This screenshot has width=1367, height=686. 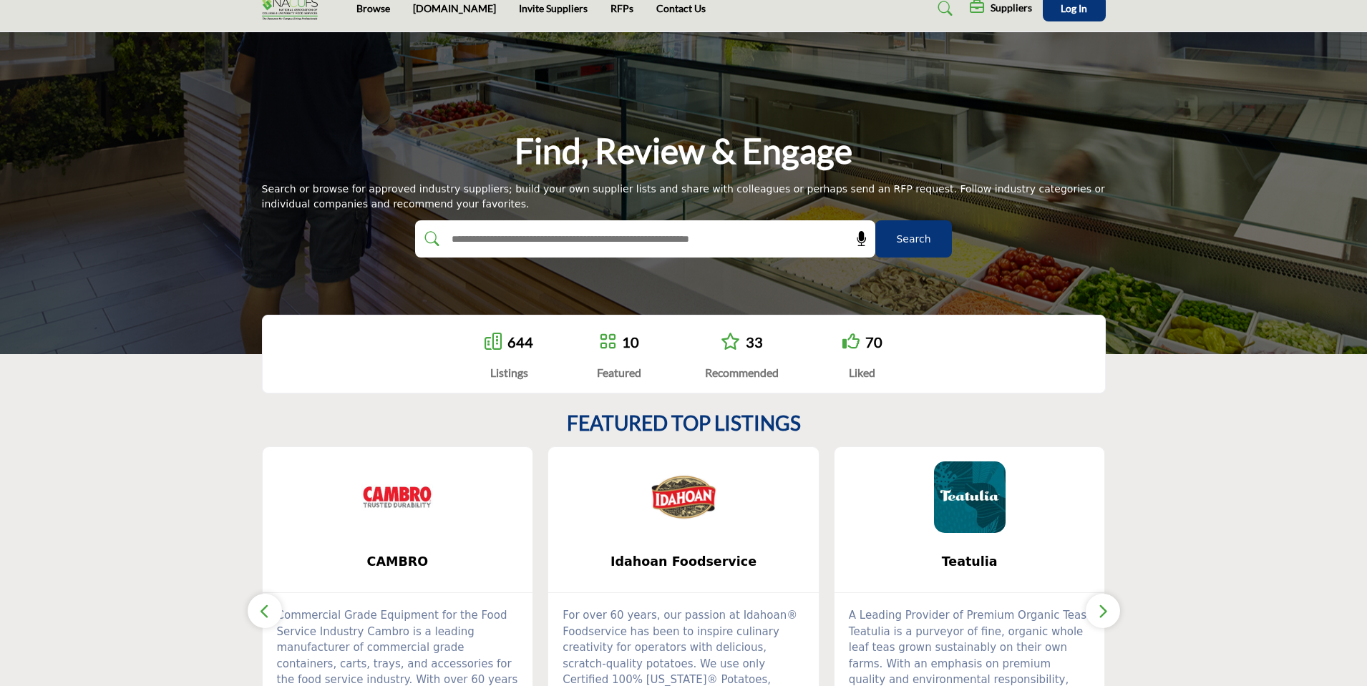 I want to click on span: Log In, so click(x=1073, y=8).